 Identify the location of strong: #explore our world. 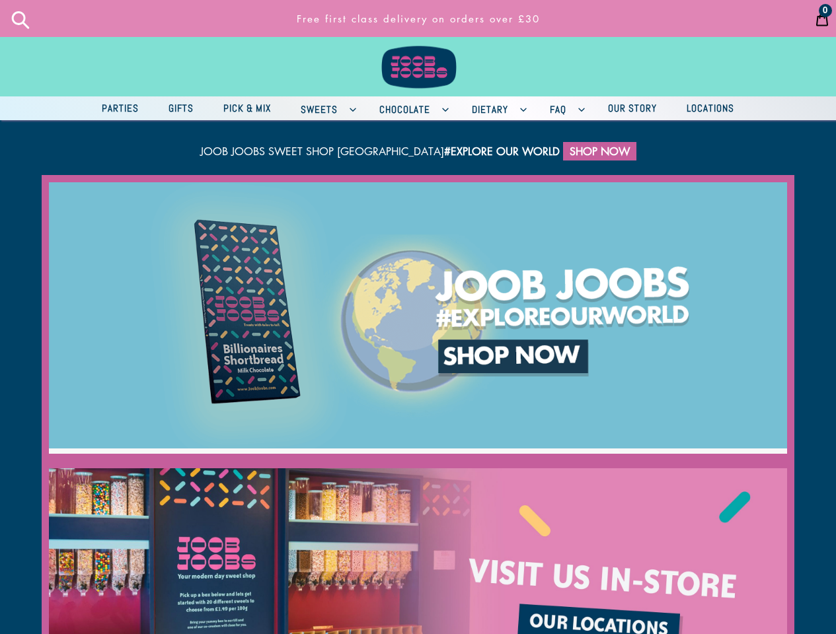
(502, 151).